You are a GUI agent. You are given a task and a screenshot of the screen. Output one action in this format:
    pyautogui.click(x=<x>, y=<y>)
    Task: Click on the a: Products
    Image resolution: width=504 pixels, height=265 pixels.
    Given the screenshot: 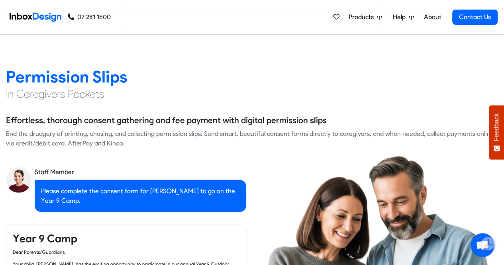 What is the action you would take?
    pyautogui.click(x=366, y=17)
    